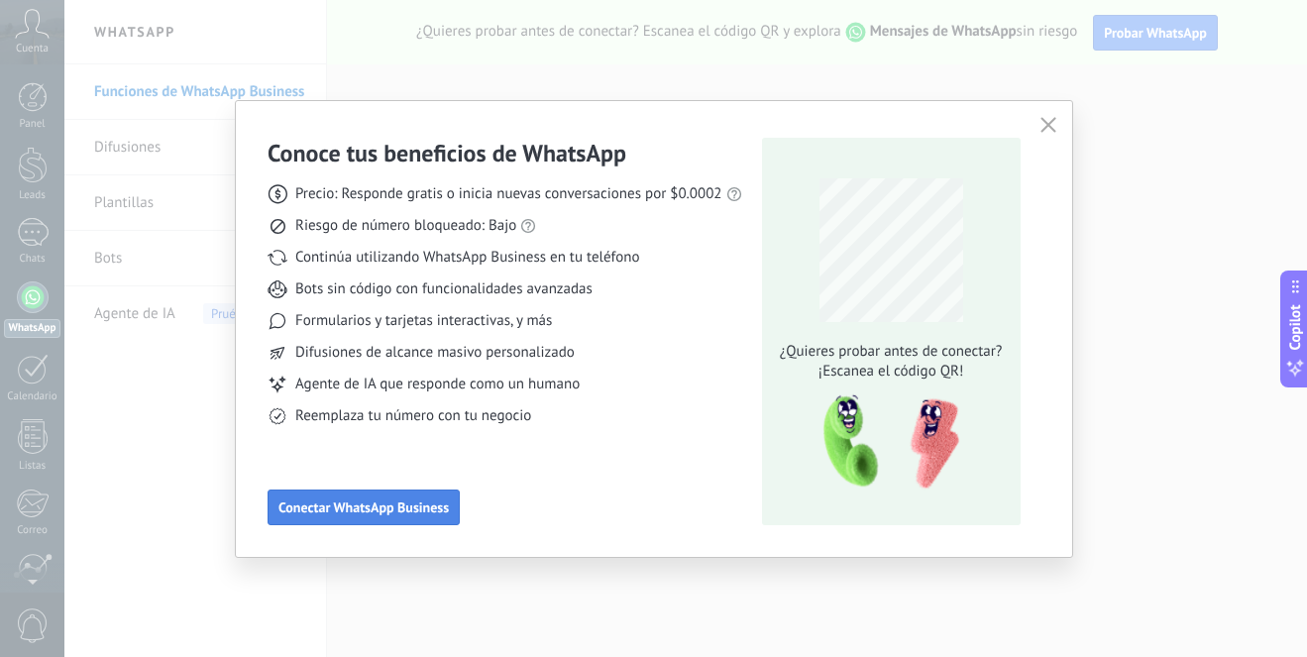 Image resolution: width=1307 pixels, height=657 pixels. I want to click on span: Agente de IA que responde como un humano, so click(437, 385).